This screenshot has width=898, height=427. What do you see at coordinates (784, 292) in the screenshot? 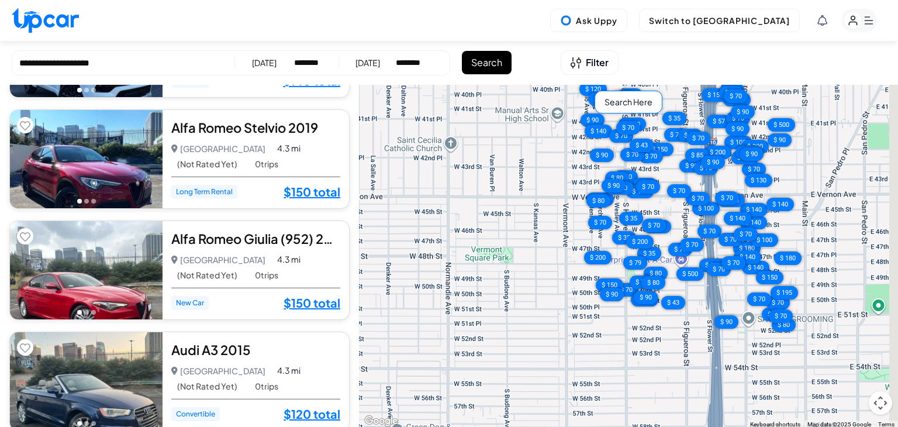
I see `div: $ 195` at bounding box center [784, 292].